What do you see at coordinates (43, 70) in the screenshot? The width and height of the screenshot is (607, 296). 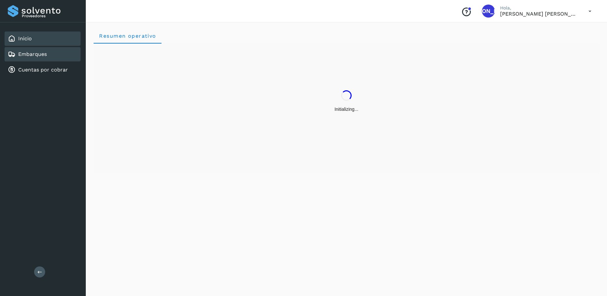 I see `a: Cuentas por cobrar` at bounding box center [43, 70].